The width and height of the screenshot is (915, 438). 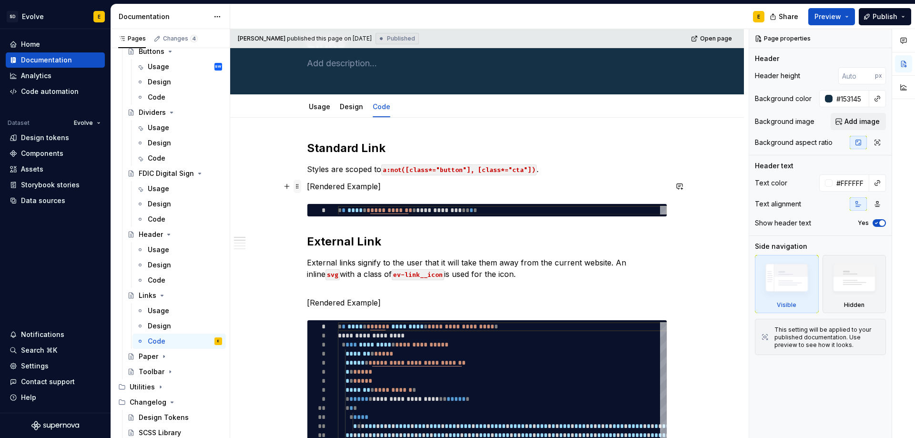 I want to click on button: Preview, so click(x=831, y=17).